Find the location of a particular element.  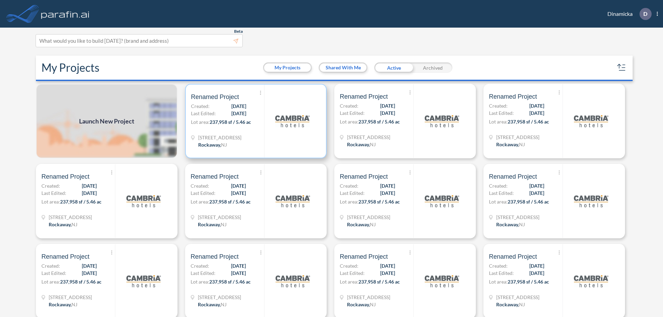

span: Beta is located at coordinates (238, 31).